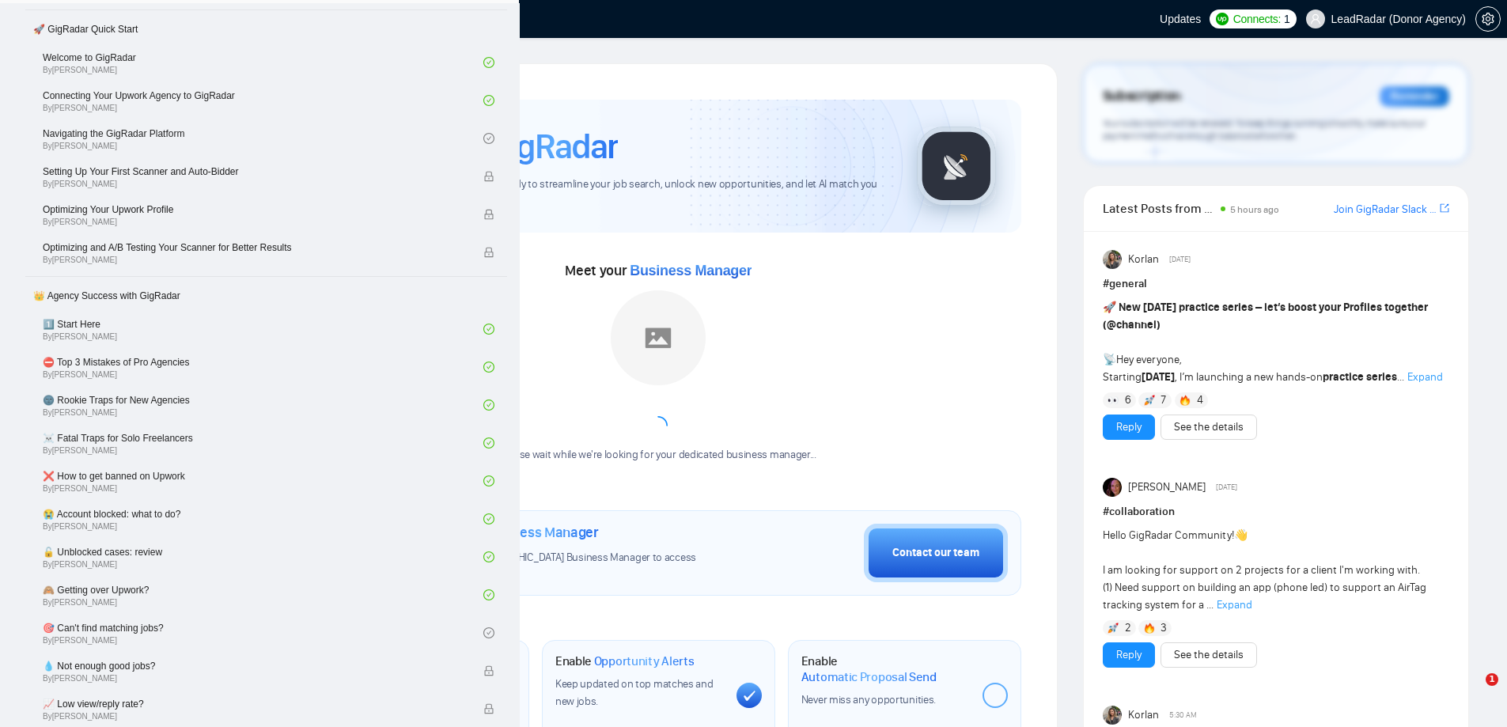 Image resolution: width=1507 pixels, height=727 pixels. Describe the element at coordinates (869, 700) in the screenshot. I see `span: Never miss any opportunities.` at that location.